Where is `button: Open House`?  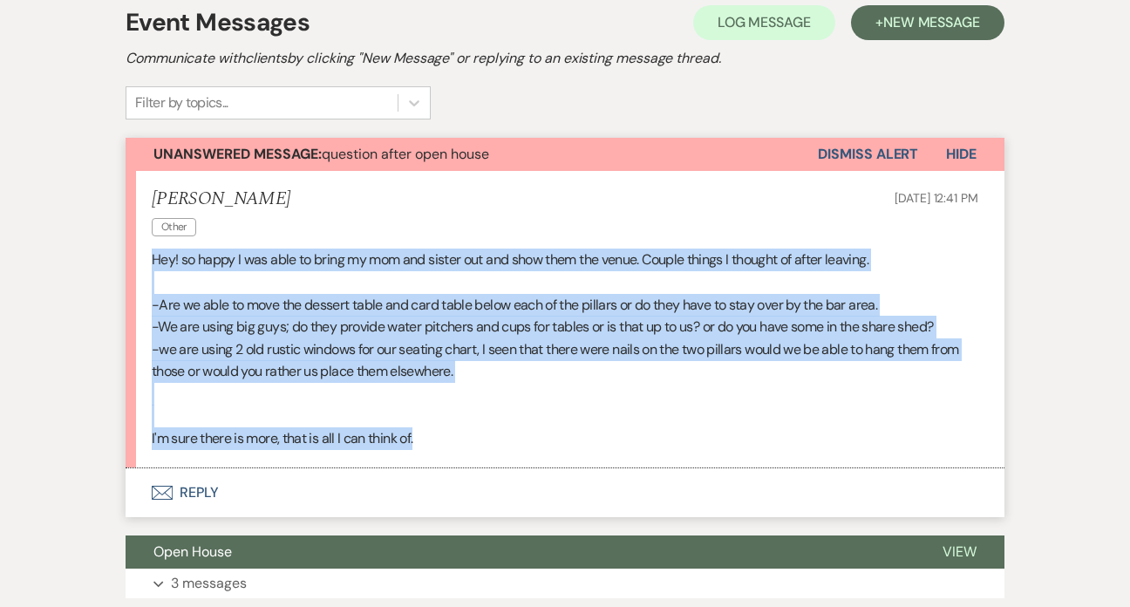
button: Open House is located at coordinates (519, 552).